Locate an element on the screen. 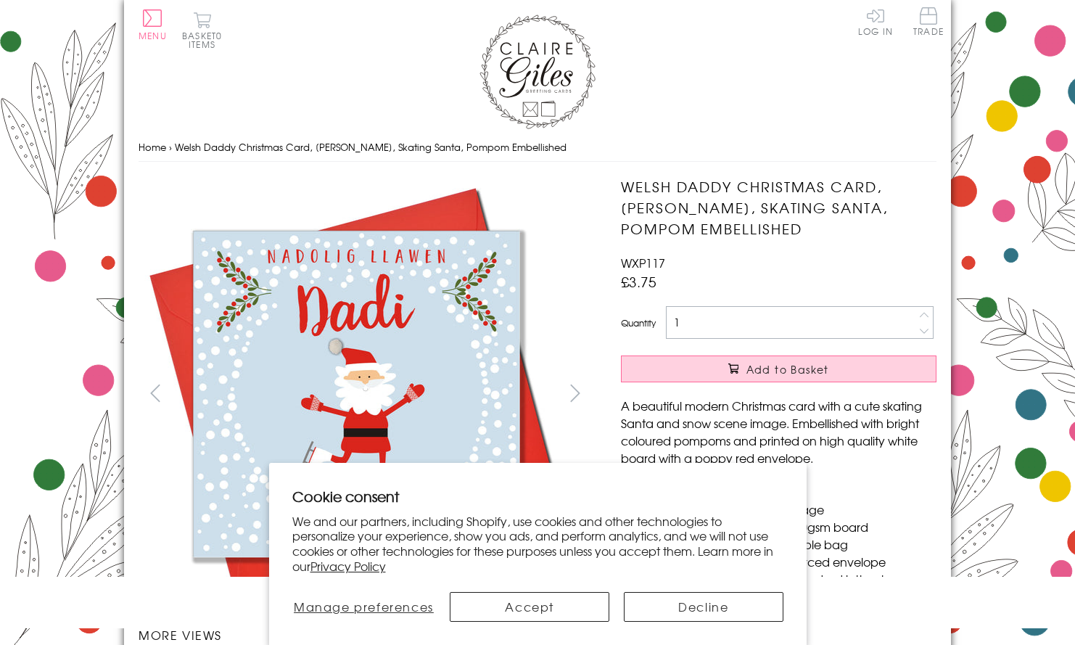 The height and width of the screenshot is (645, 1075). button: Add to Basket is located at coordinates (779, 369).